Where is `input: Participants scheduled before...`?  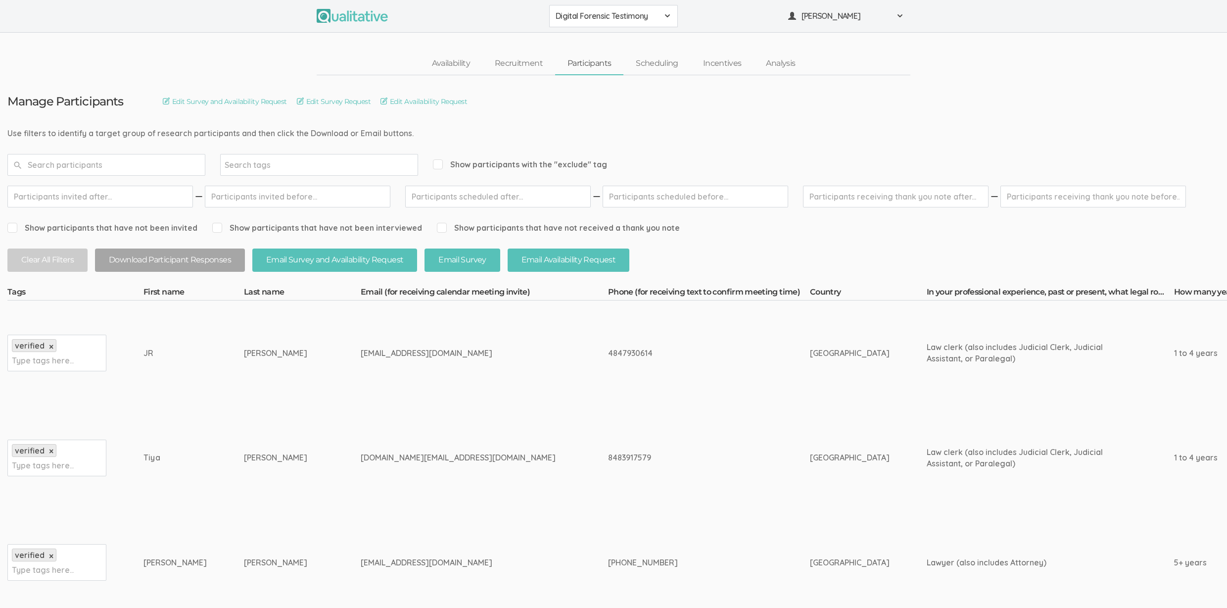
input: Participants scheduled before... is located at coordinates (695, 196).